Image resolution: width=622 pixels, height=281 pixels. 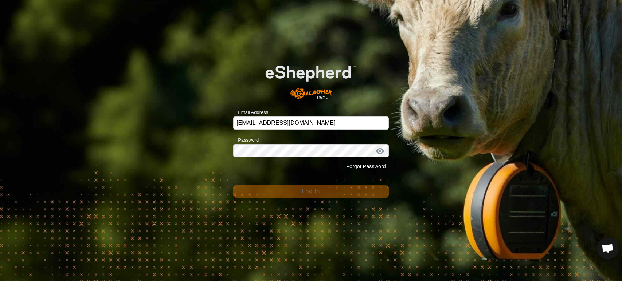 I want to click on label: Email Address, so click(x=251, y=113).